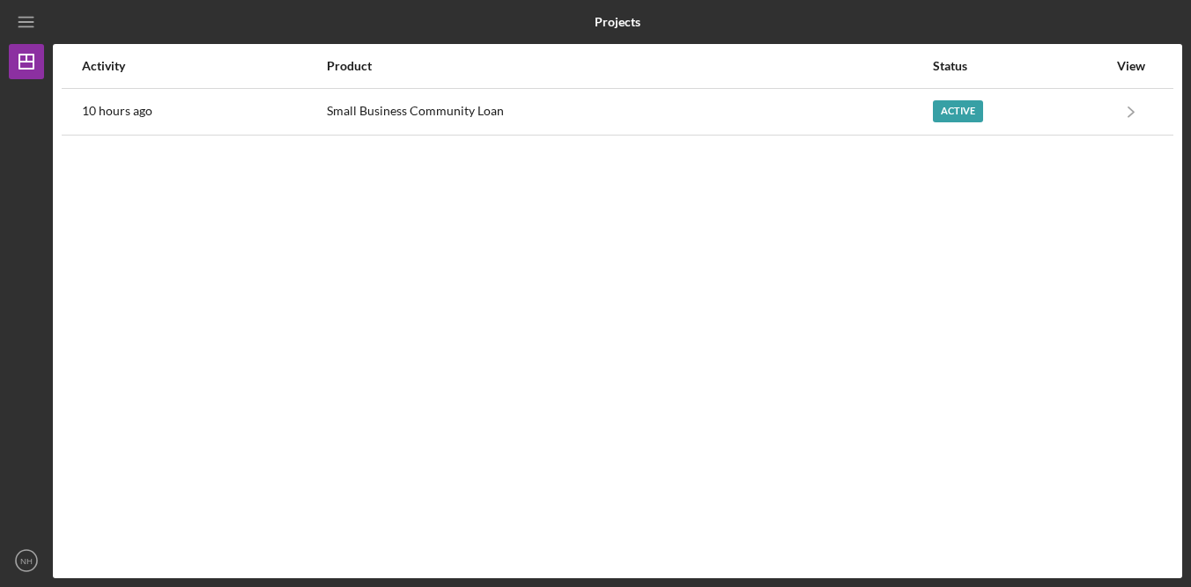  Describe the element at coordinates (26, 561) in the screenshot. I see `text: NH` at that location.